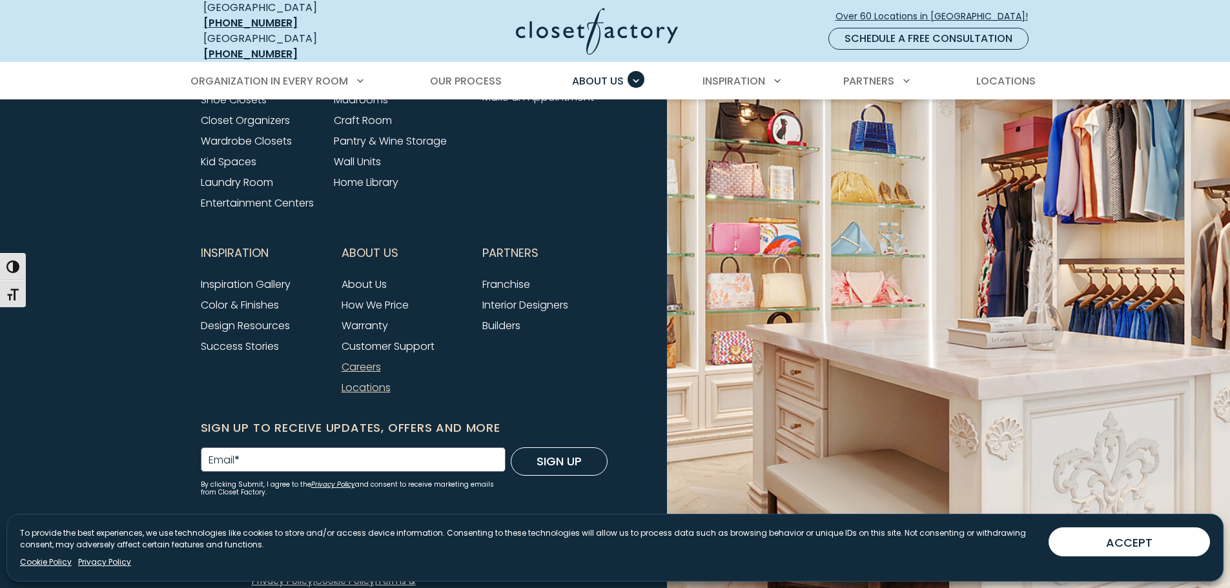  I want to click on a: Careers, so click(361, 367).